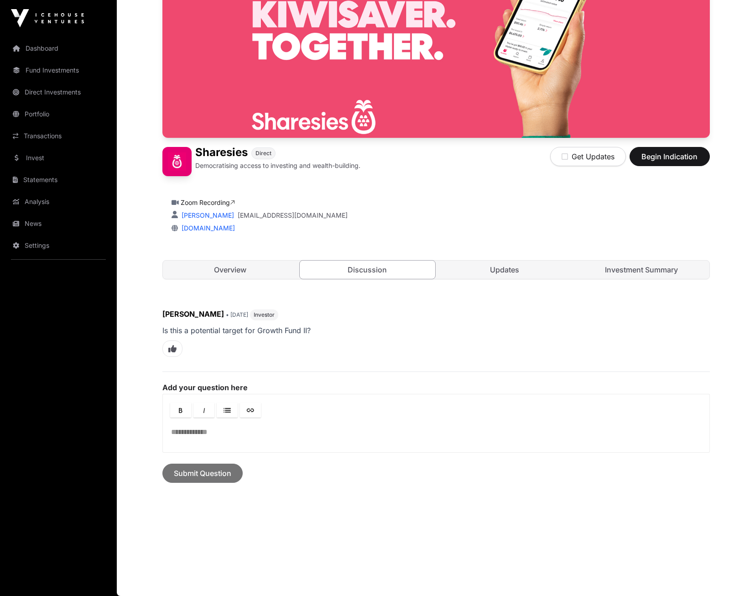 The height and width of the screenshot is (596, 755). What do you see at coordinates (204, 410) in the screenshot?
I see `a: Italic` at bounding box center [204, 410].